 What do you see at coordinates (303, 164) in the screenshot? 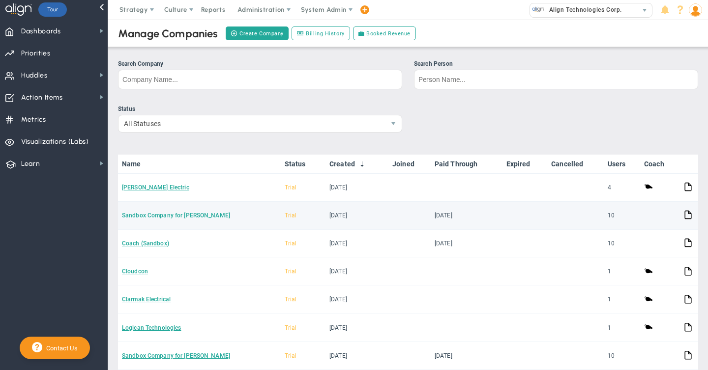
I see `a: Status` at bounding box center [303, 164].